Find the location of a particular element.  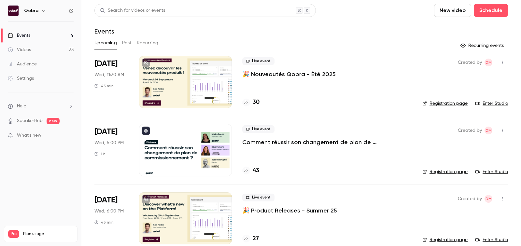

a: 43 is located at coordinates (251, 171).